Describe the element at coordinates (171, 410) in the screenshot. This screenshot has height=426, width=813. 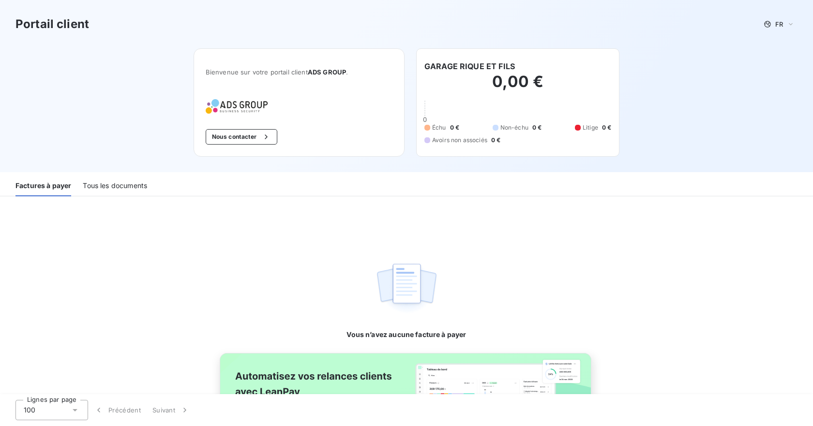
I see `button: Suivant` at that location.